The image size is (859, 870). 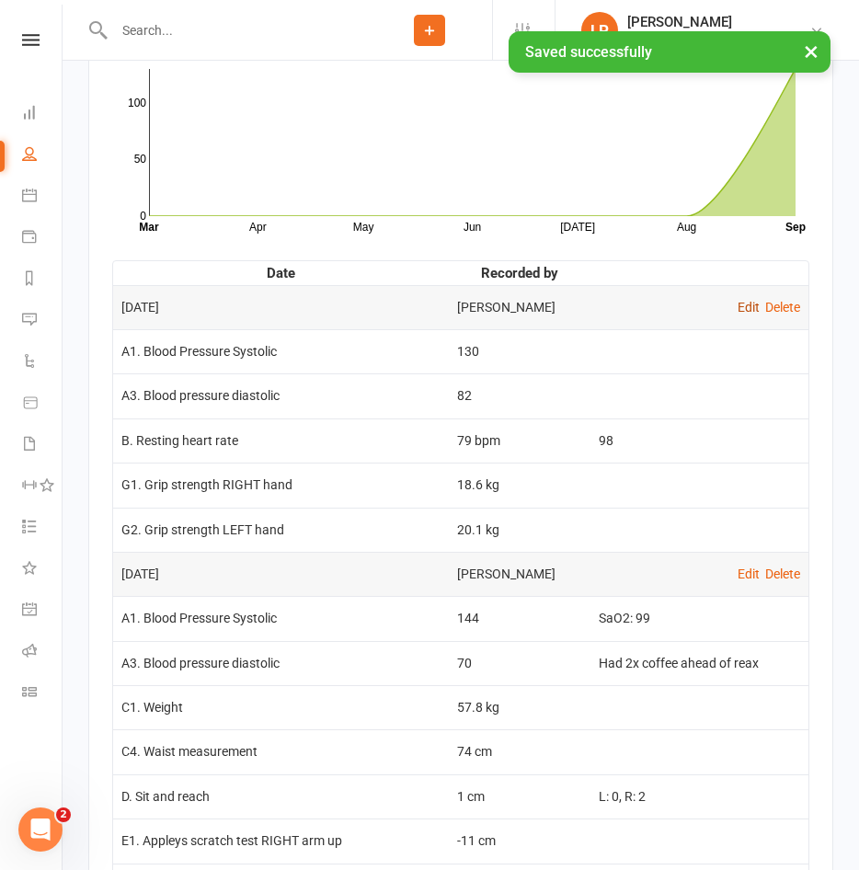 What do you see at coordinates (42, 238) in the screenshot?
I see `a: Payments` at bounding box center [42, 238].